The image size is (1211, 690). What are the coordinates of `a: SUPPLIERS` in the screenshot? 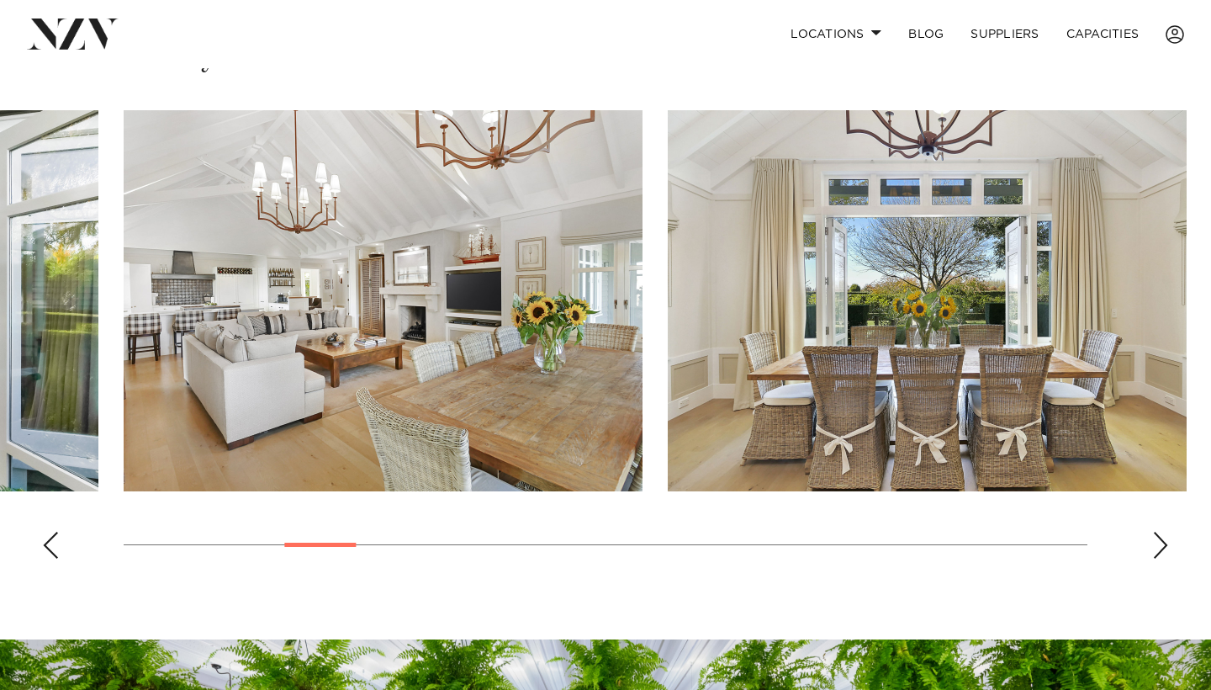 It's located at (1004, 34).